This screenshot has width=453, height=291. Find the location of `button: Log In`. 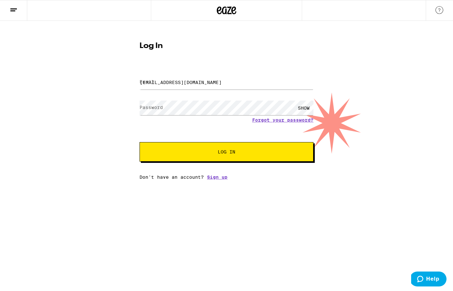

button: Log In is located at coordinates (226, 152).